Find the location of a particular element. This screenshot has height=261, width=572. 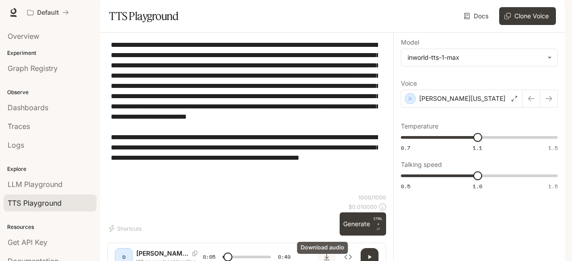

span: 0.7 is located at coordinates (405, 148).